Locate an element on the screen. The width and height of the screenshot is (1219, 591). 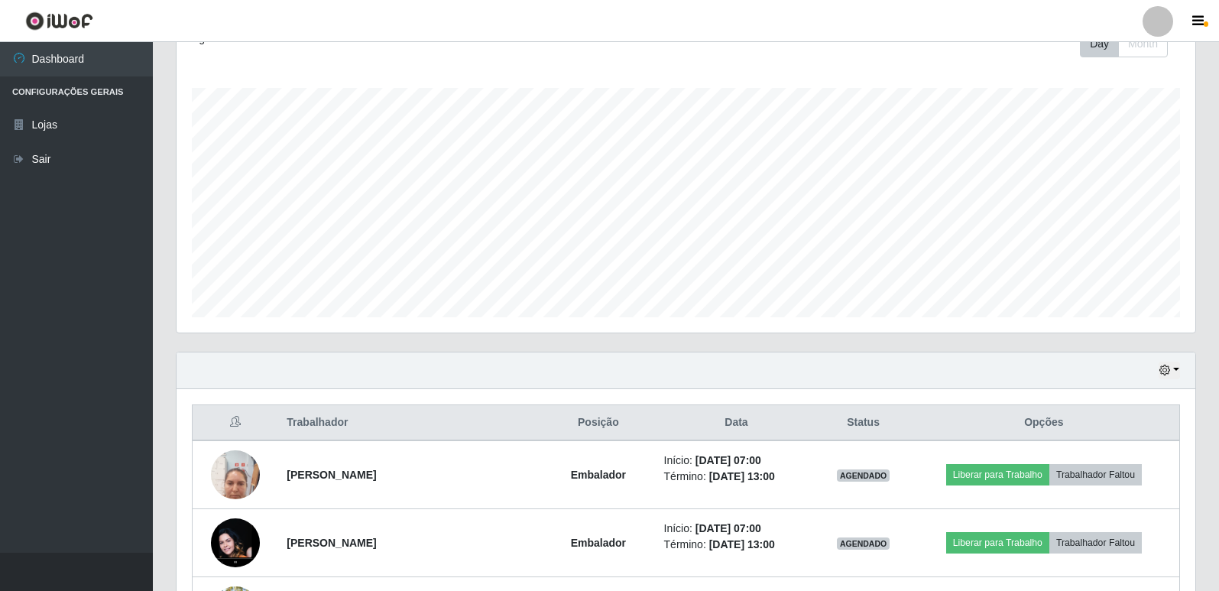
img: CoreUI Logo is located at coordinates (59, 21).